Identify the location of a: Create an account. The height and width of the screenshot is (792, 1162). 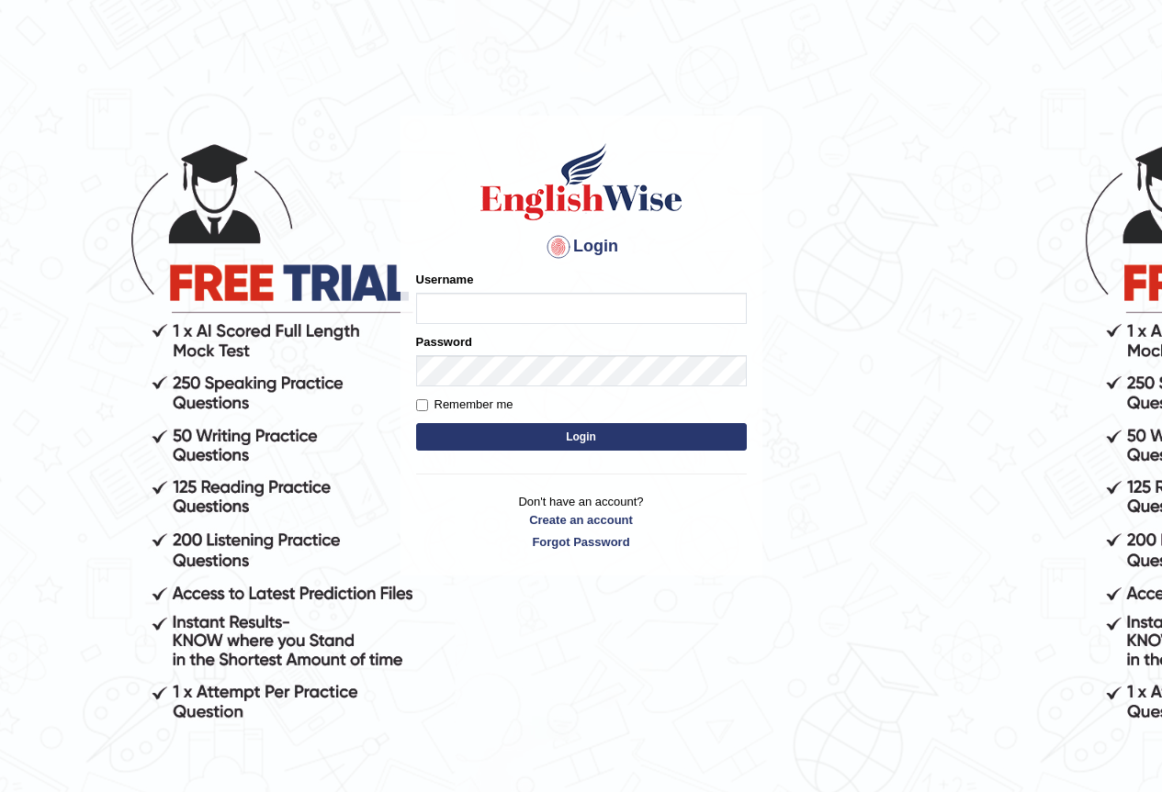
(581, 520).